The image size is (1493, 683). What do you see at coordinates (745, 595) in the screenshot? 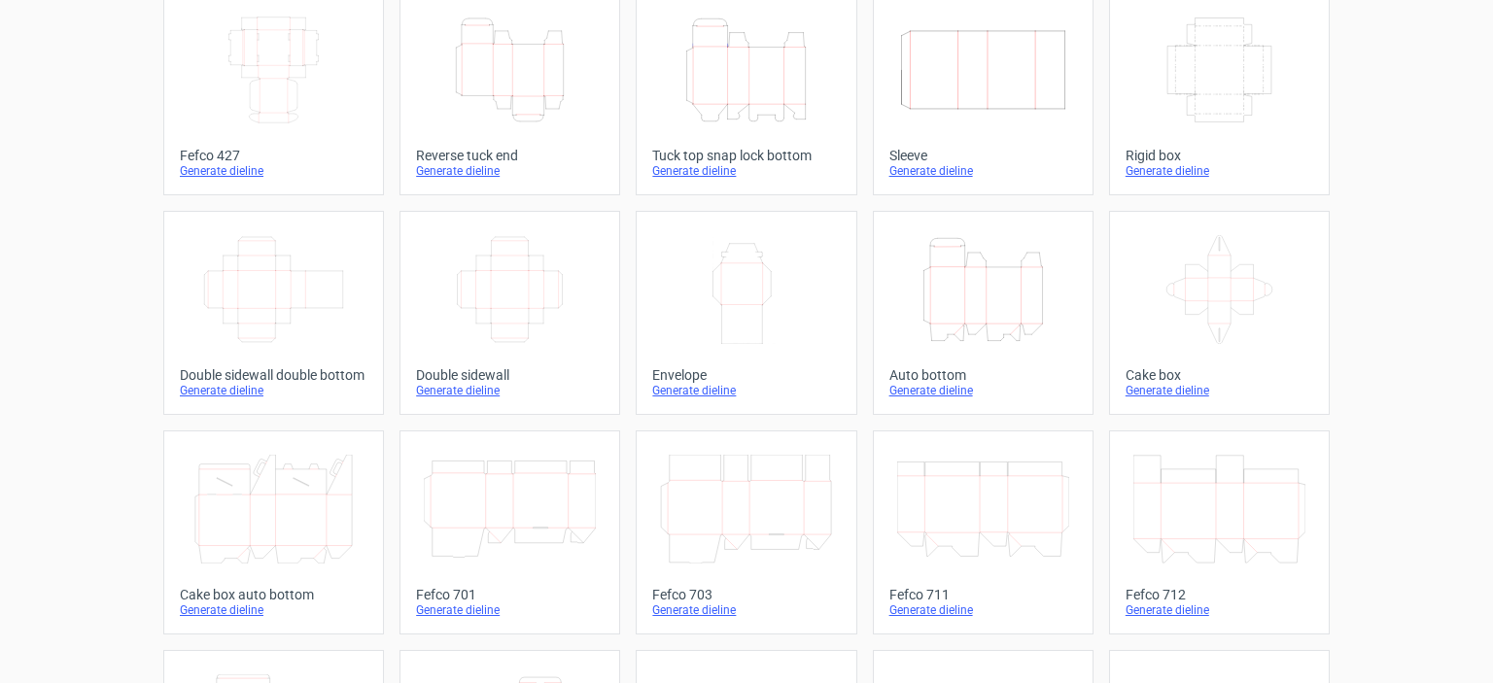
I see `div: Fefco 703` at bounding box center [745, 595].